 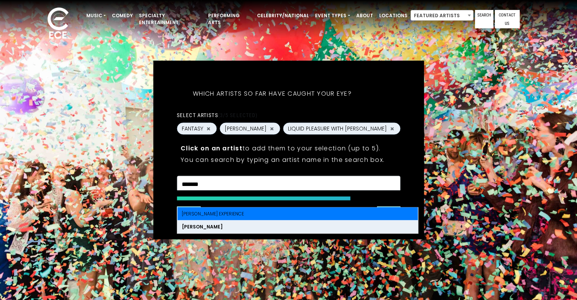 I want to click on a: About, so click(x=365, y=16).